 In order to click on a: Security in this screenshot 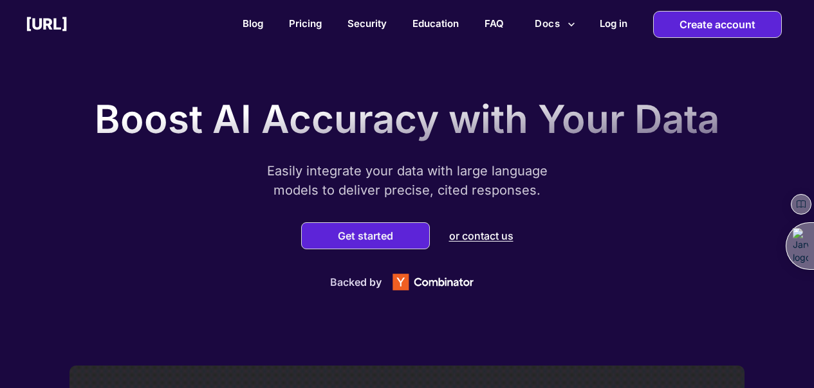, I will do `click(367, 23)`.